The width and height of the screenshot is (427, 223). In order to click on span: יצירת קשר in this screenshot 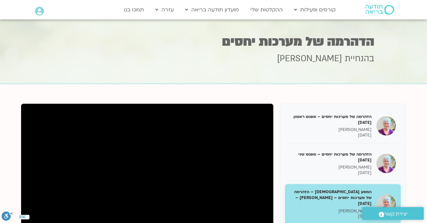, I will do `click(396, 214)`.